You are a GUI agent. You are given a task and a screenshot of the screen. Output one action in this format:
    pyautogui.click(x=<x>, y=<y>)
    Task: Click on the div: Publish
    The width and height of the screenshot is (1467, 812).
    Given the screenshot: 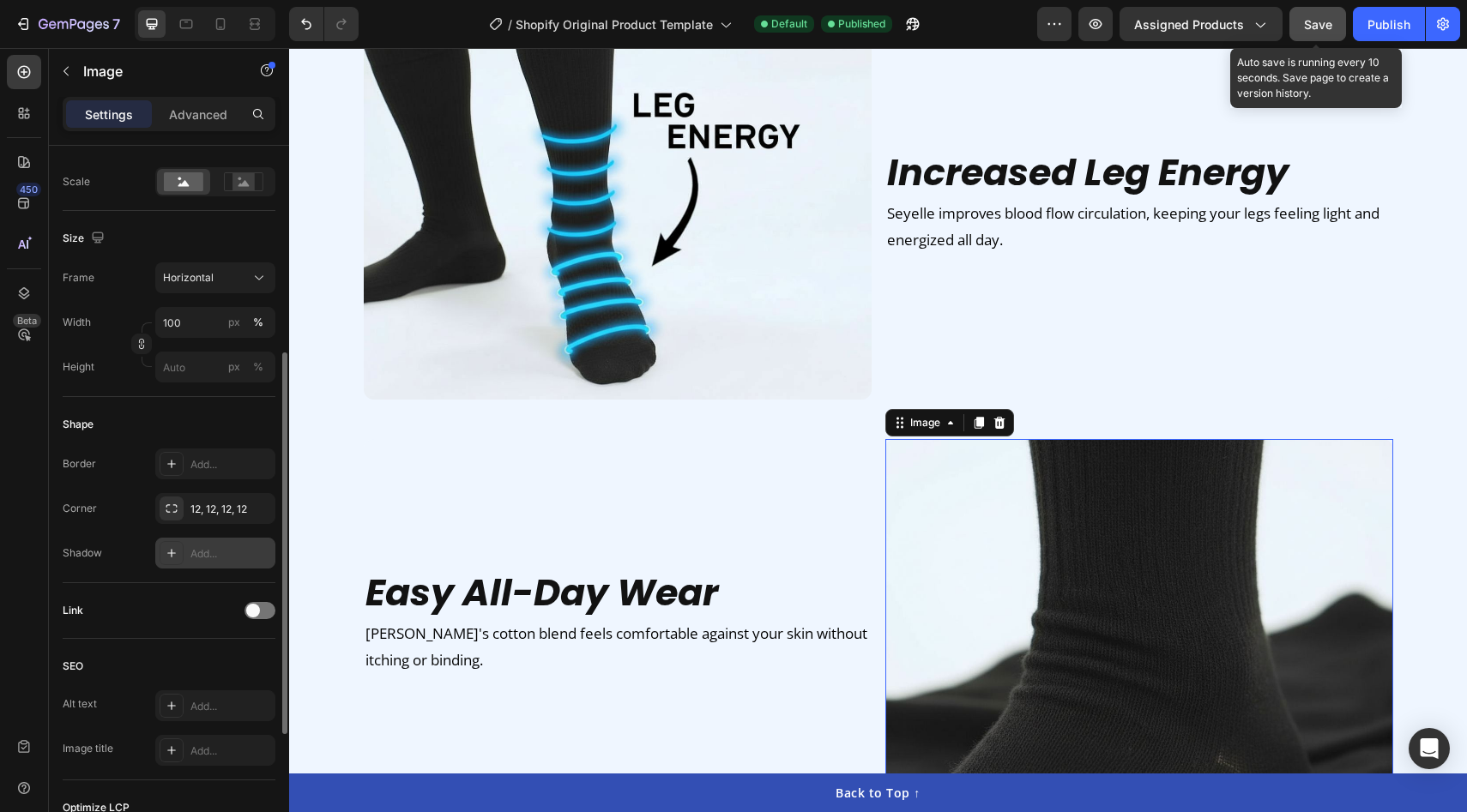 What is the action you would take?
    pyautogui.click(x=1389, y=24)
    